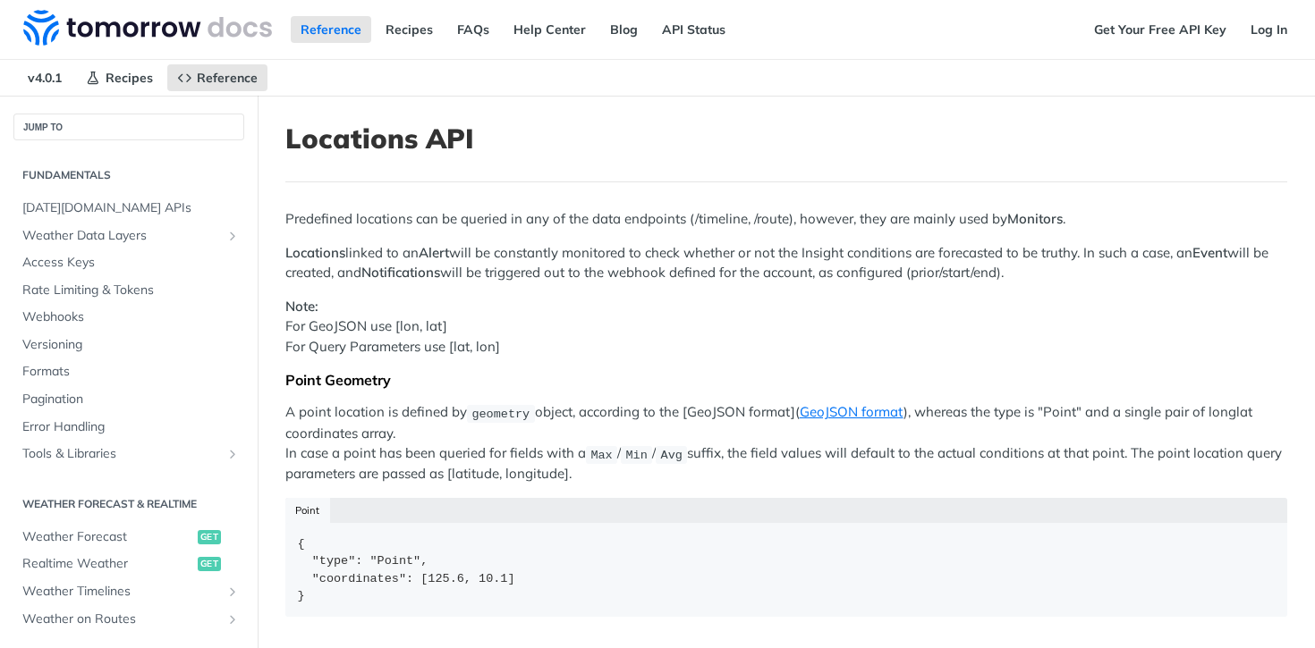  I want to click on p: Predefined locations can be queried in any of the data endpoints (/timeline, /route), however, th..., so click(786, 219).